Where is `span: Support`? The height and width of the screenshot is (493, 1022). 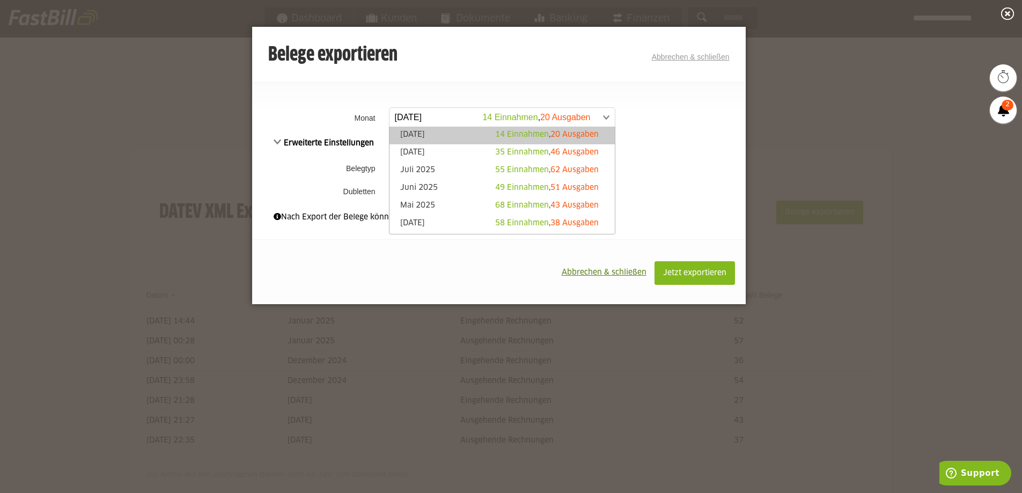 span: Support is located at coordinates (41, 12).